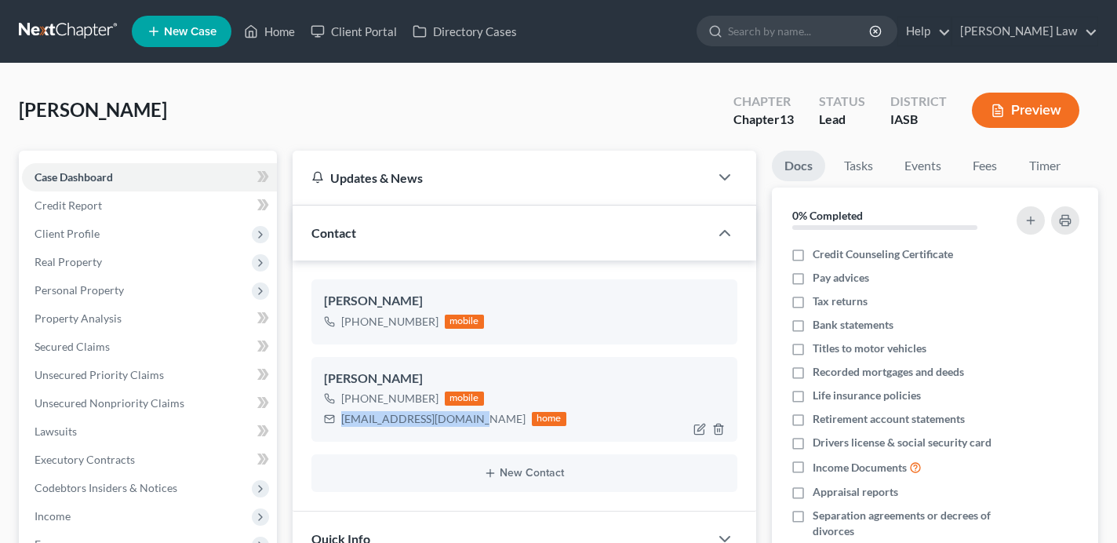  I want to click on span: Retirement account statements, so click(889, 419).